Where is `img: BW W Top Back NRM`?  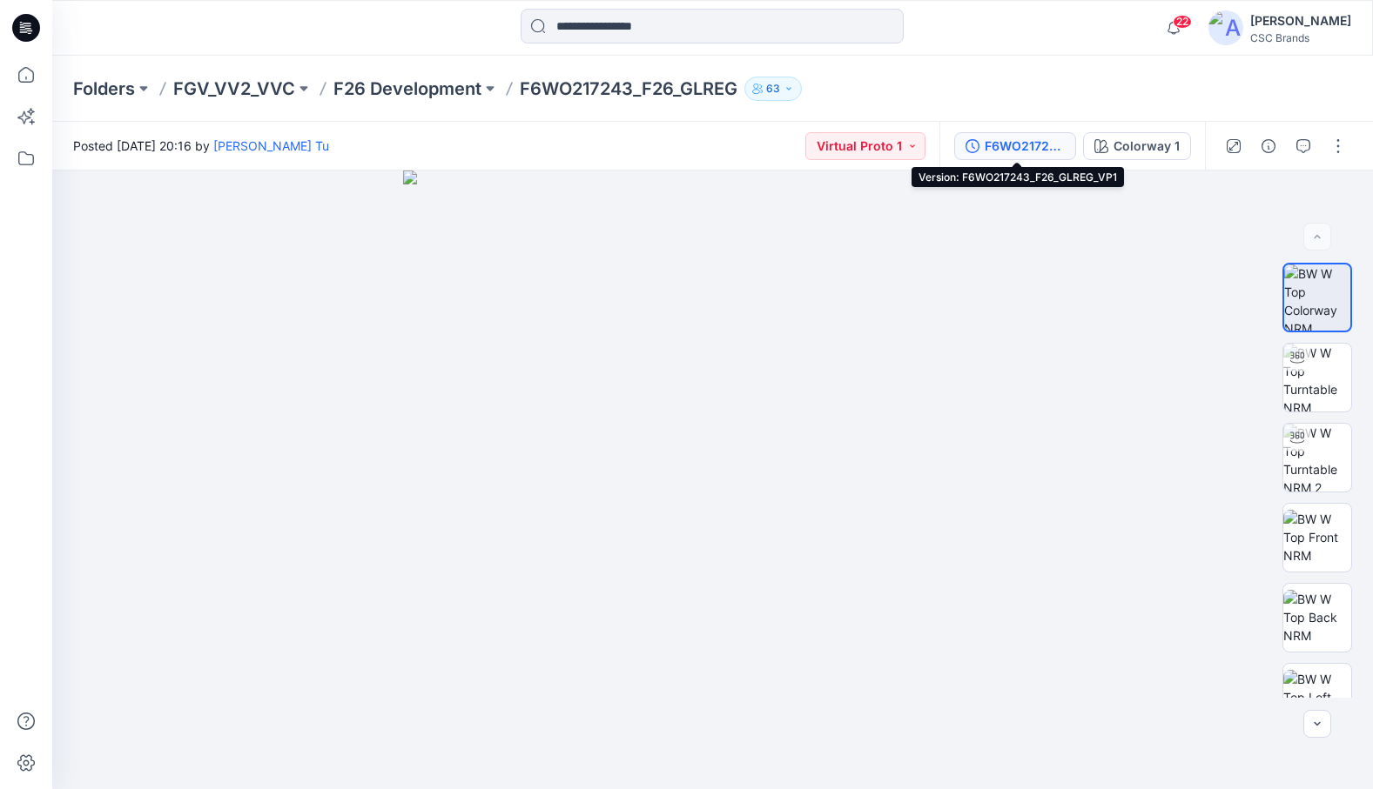
img: BW W Top Back NRM is located at coordinates (1317, 617).